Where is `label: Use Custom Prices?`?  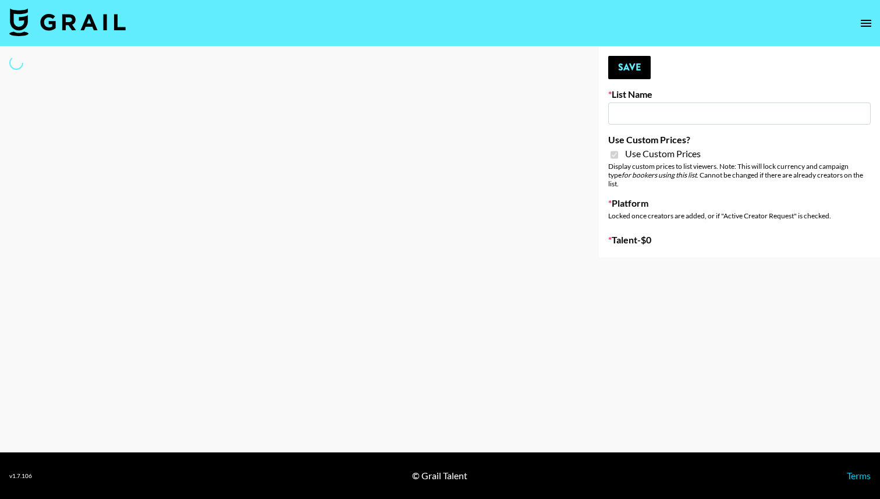 label: Use Custom Prices? is located at coordinates (739, 140).